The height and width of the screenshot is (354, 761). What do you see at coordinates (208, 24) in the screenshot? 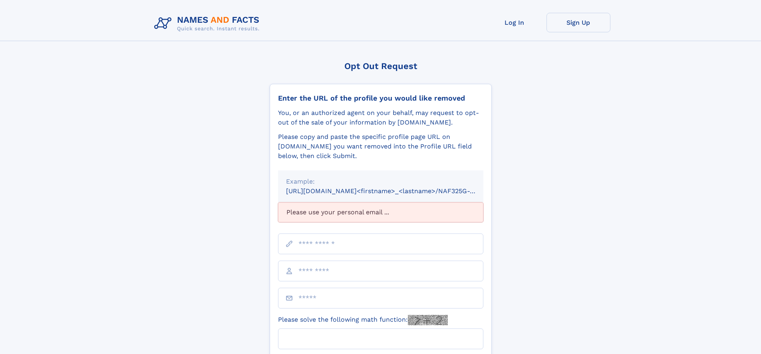
I see `img: Logo Names and Facts` at bounding box center [208, 24].